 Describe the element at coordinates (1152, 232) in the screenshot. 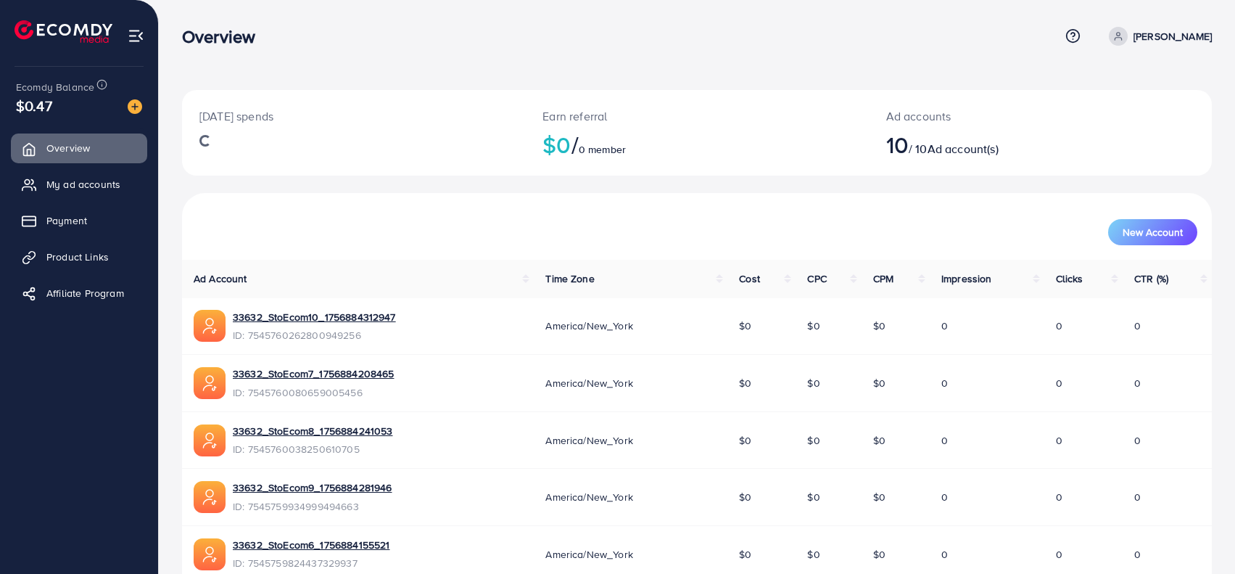

I see `button: New Account` at that location.